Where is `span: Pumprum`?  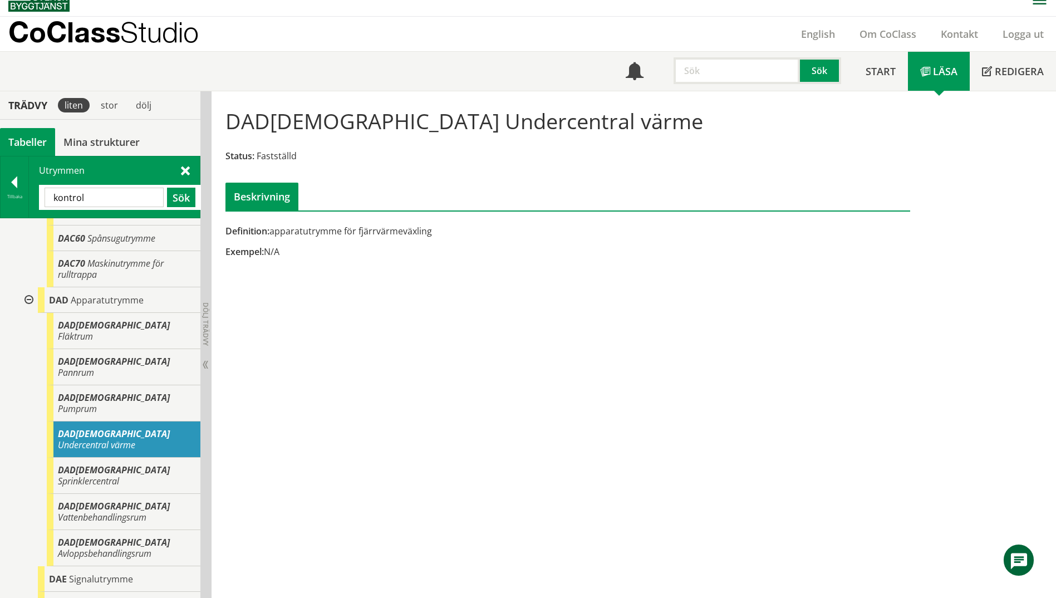
span: Pumprum is located at coordinates (77, 409).